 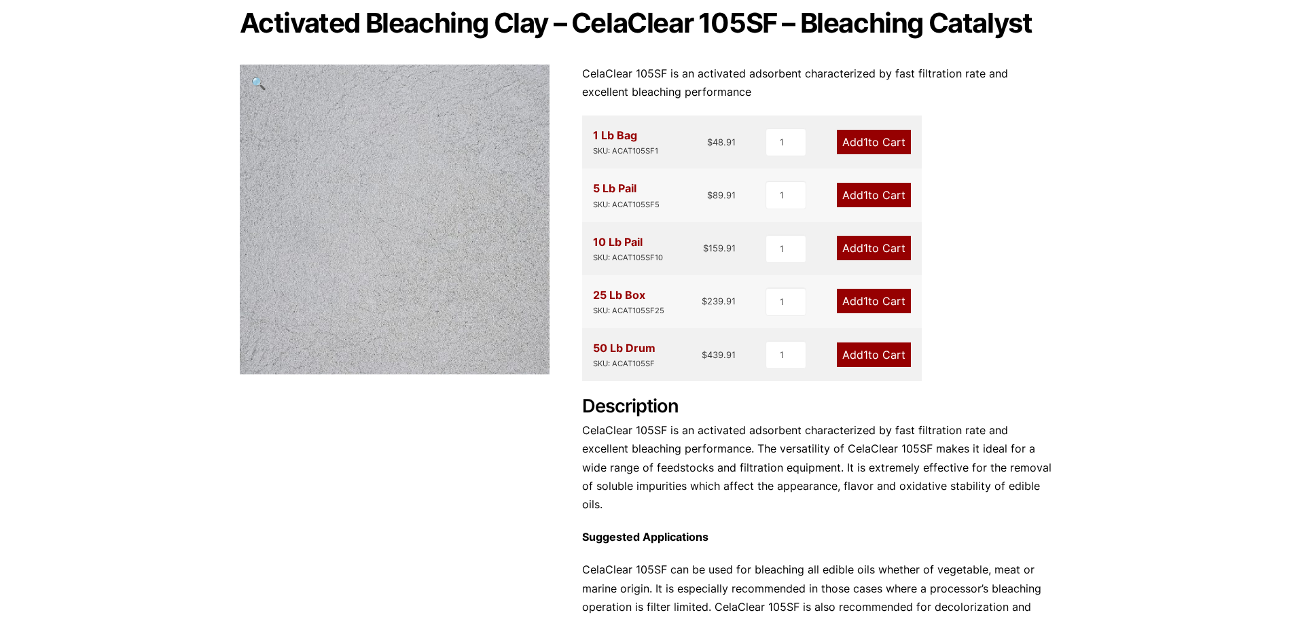 What do you see at coordinates (626, 204) in the screenshot?
I see `div: SKU: ACAT105SF5` at bounding box center [626, 204].